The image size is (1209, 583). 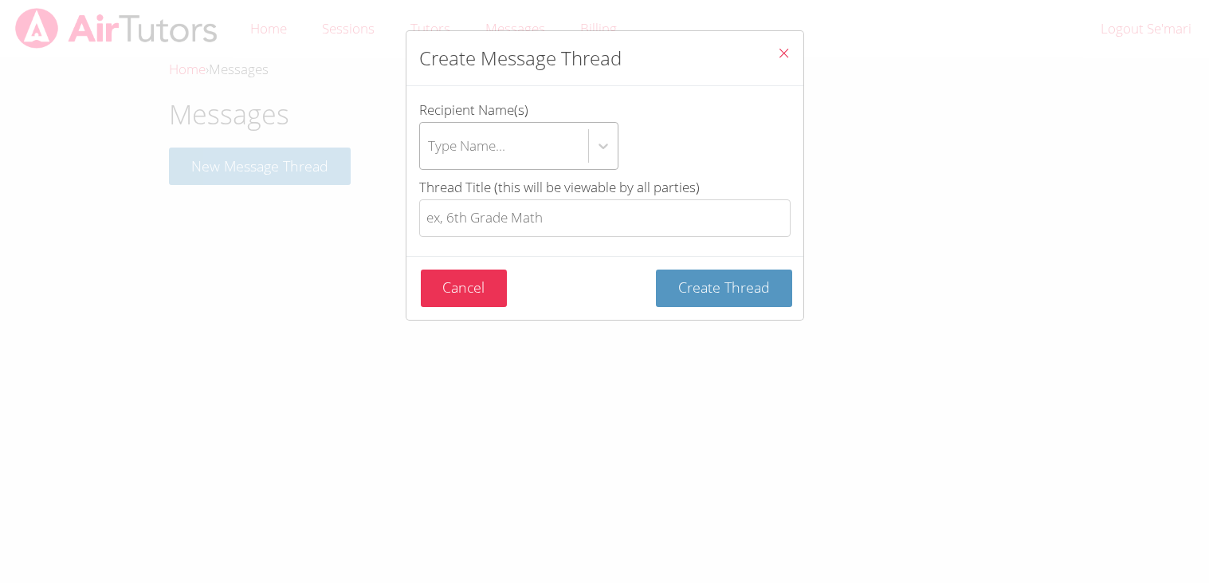 What do you see at coordinates (724, 288) in the screenshot?
I see `button: Create Thread` at bounding box center [724, 288].